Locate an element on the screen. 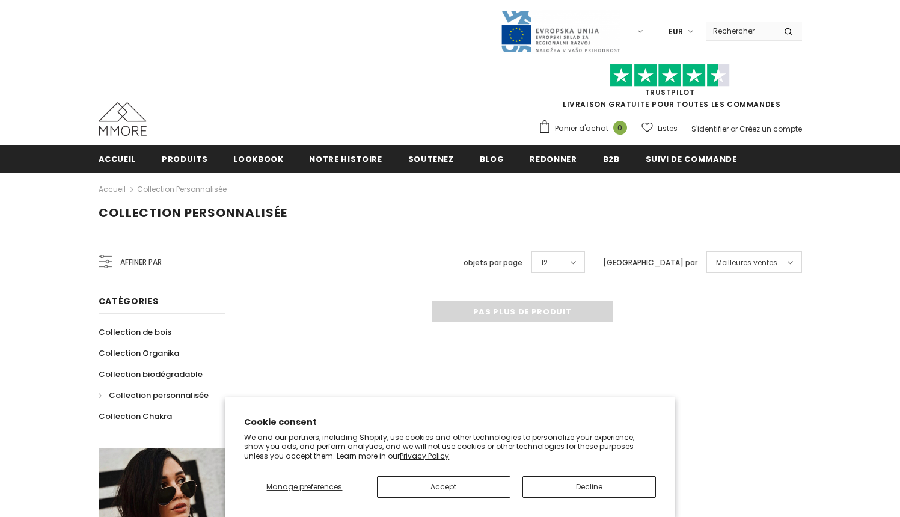 The width and height of the screenshot is (900, 517). a: Blog is located at coordinates (492, 158).